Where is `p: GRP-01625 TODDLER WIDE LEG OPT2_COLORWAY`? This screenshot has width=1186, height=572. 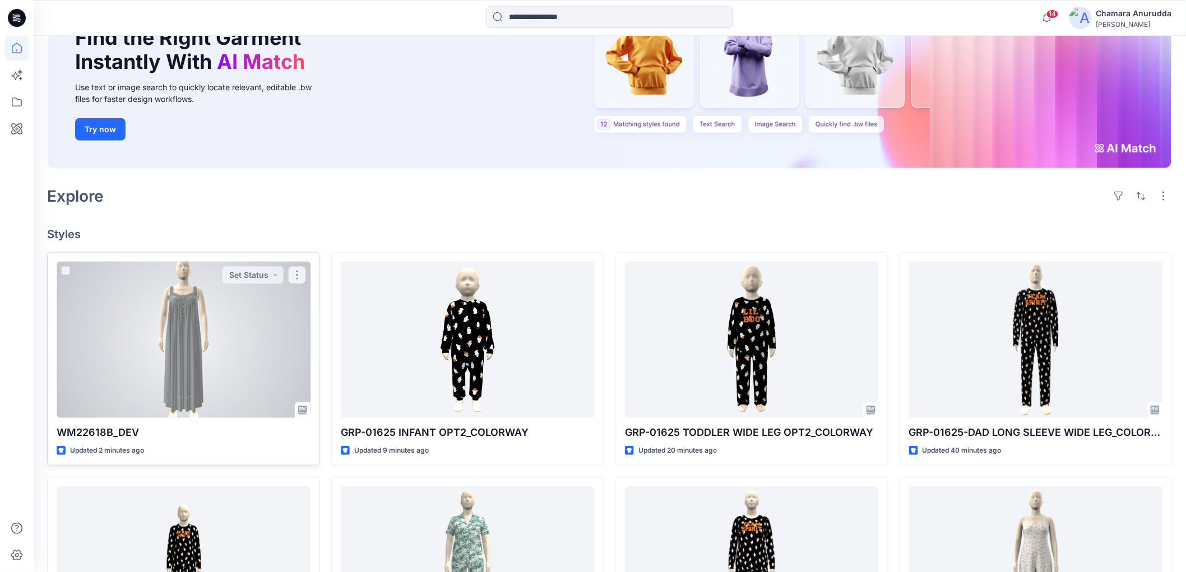
p: GRP-01625 TODDLER WIDE LEG OPT2_COLORWAY is located at coordinates (751, 433).